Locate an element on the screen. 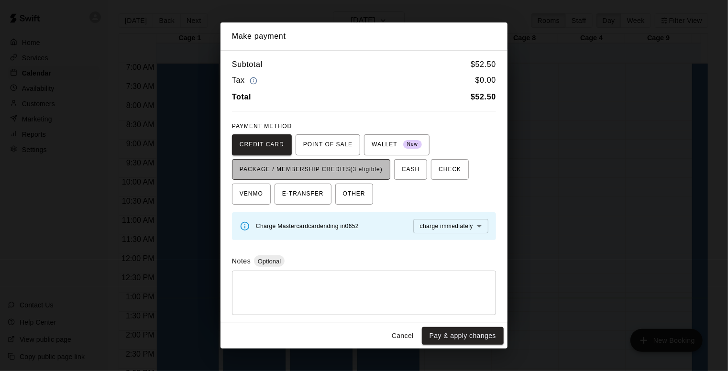 The image size is (728, 371). span: WALLET is located at coordinates (397, 145).